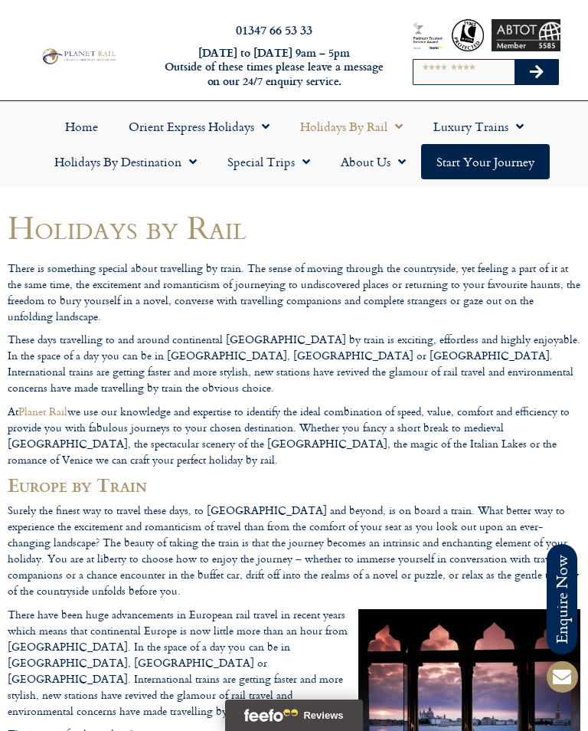 This screenshot has width=588, height=731. I want to click on nav: Menu, so click(294, 144).